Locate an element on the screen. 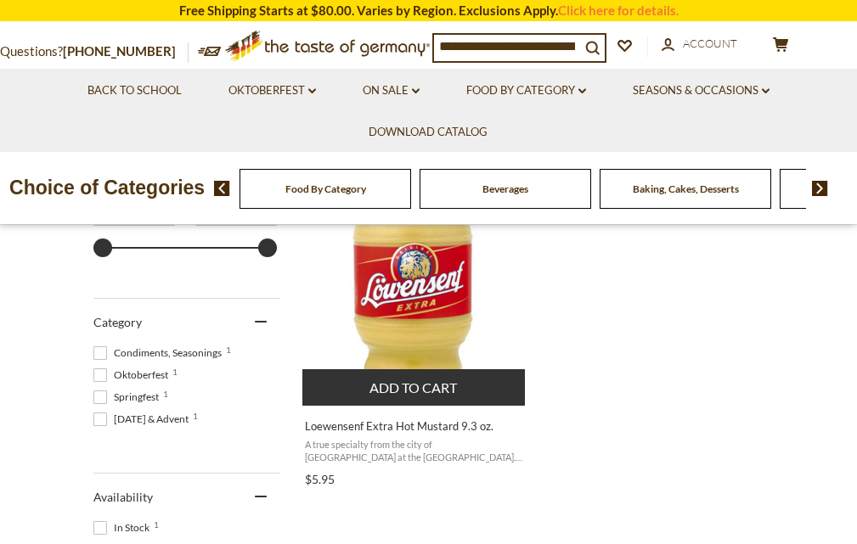 The width and height of the screenshot is (857, 544). a: Download Catalog is located at coordinates (428, 132).